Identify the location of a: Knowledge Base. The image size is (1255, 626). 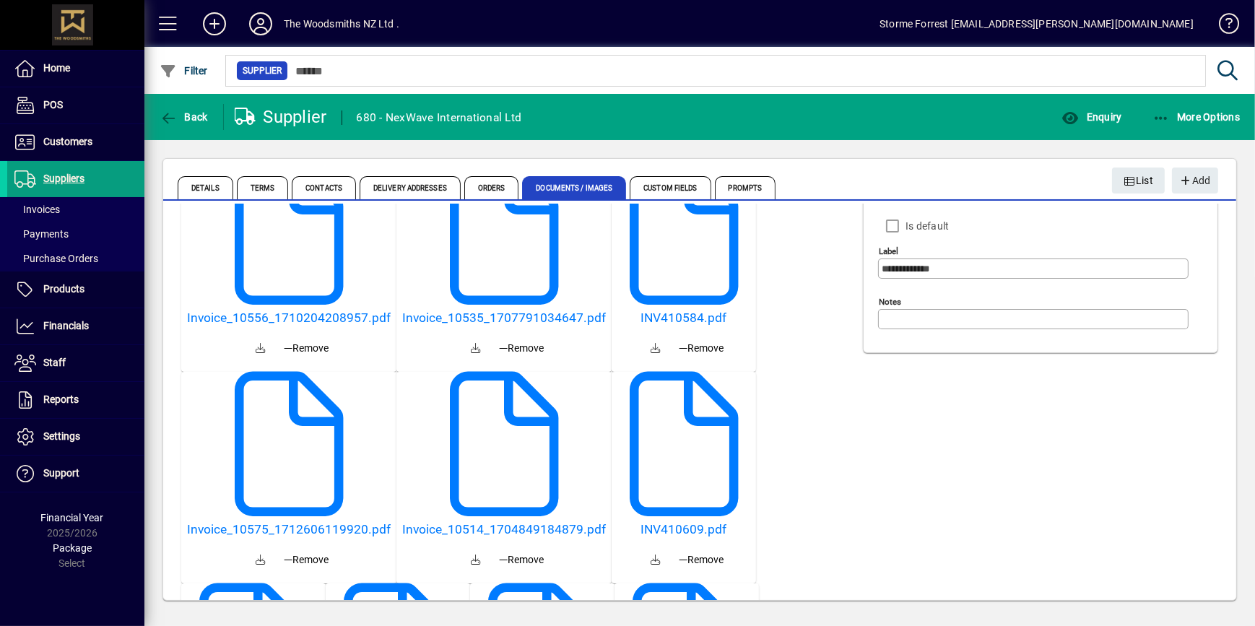
(1222, 26).